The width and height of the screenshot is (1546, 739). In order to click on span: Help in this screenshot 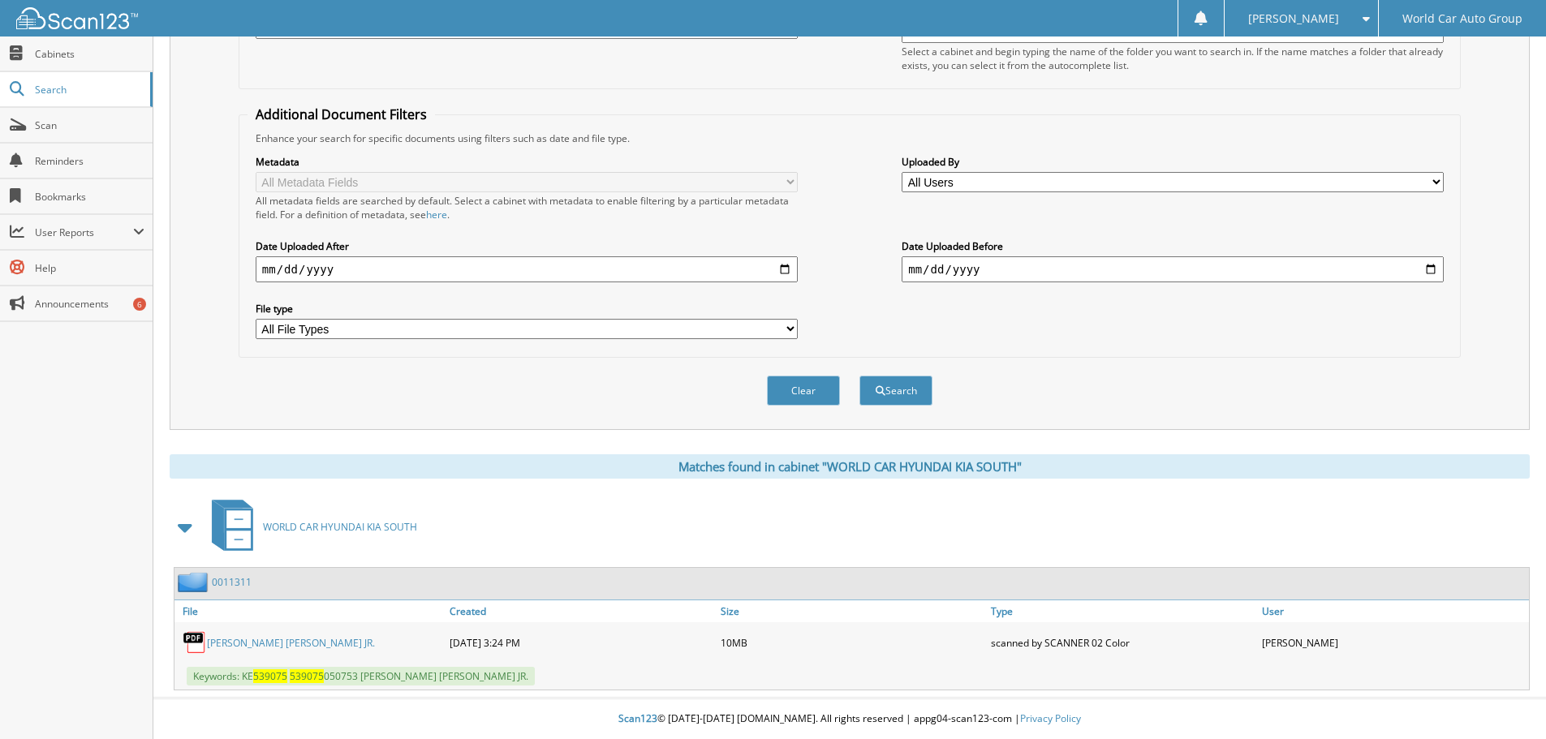, I will do `click(89, 268)`.